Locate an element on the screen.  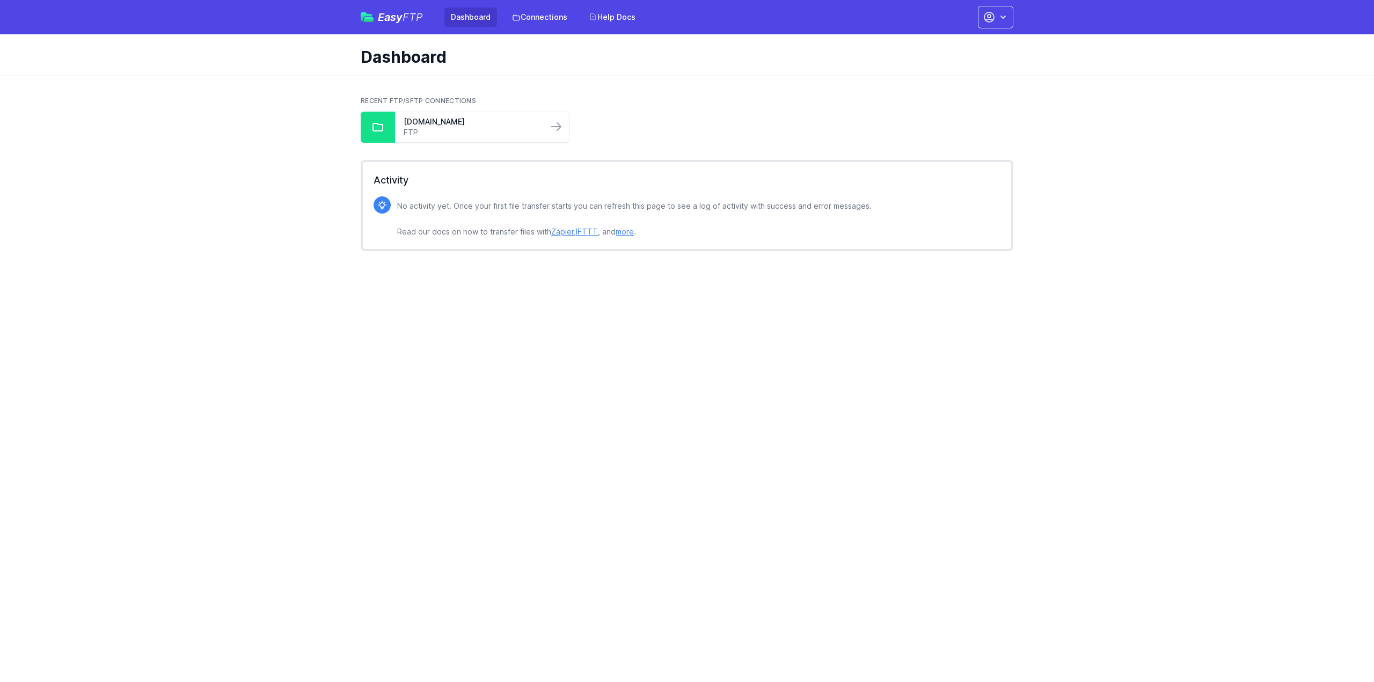
h2: Recent FTP/SFTP Connections is located at coordinates (687, 101).